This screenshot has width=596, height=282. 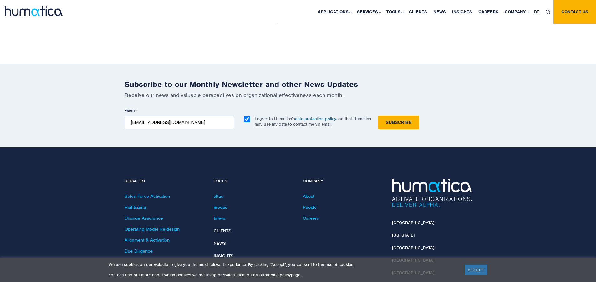 What do you see at coordinates (222, 230) in the screenshot?
I see `a: Clients` at bounding box center [222, 230].